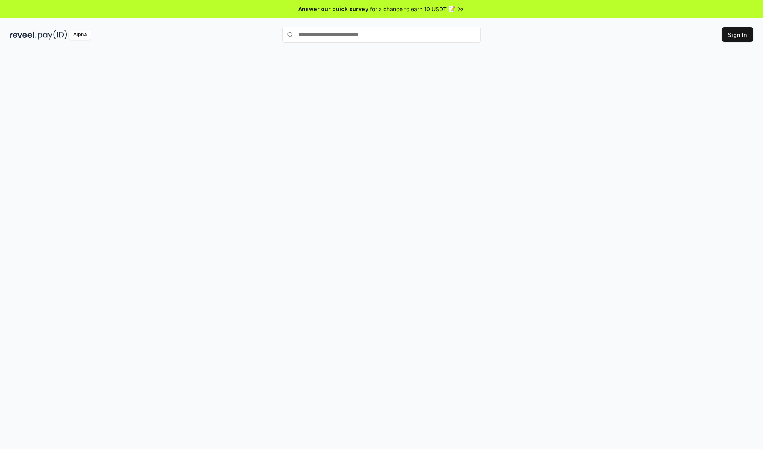 This screenshot has height=449, width=763. I want to click on span: for a chance to earn 10 USDT 📝, so click(413, 9).